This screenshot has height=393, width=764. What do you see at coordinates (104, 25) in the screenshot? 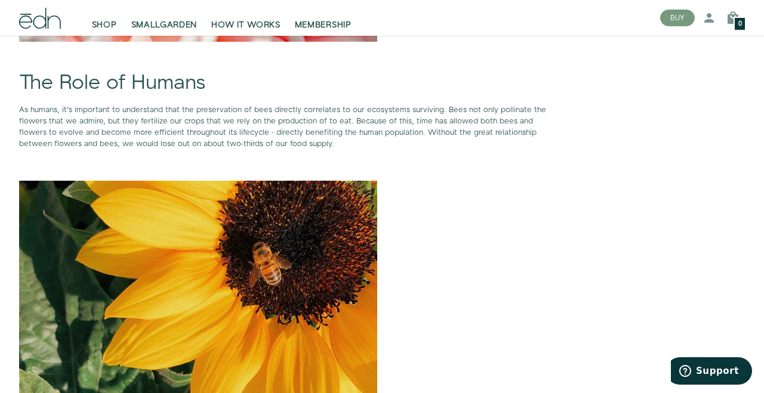
I see `span: SHOP` at bounding box center [104, 25].